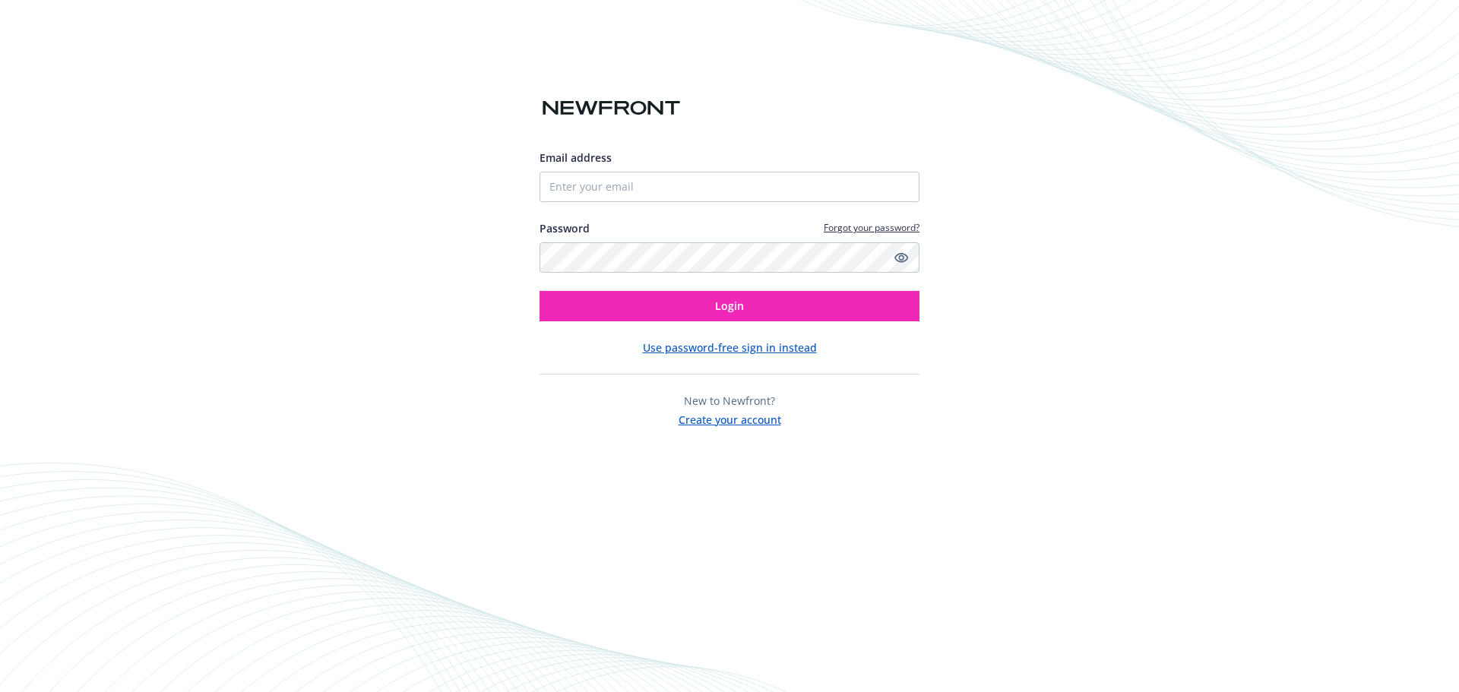  Describe the element at coordinates (575, 157) in the screenshot. I see `span: Email address` at that location.